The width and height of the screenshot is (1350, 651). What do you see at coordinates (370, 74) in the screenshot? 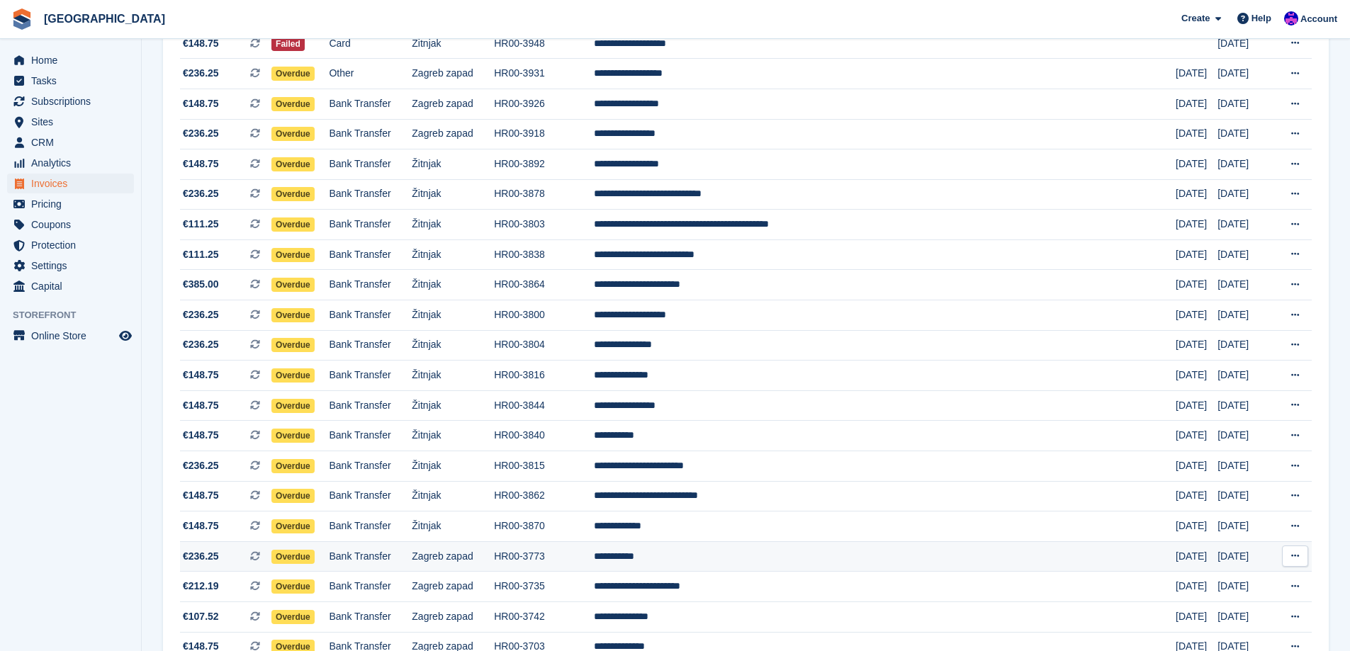
I see `td: Other` at bounding box center [370, 74].